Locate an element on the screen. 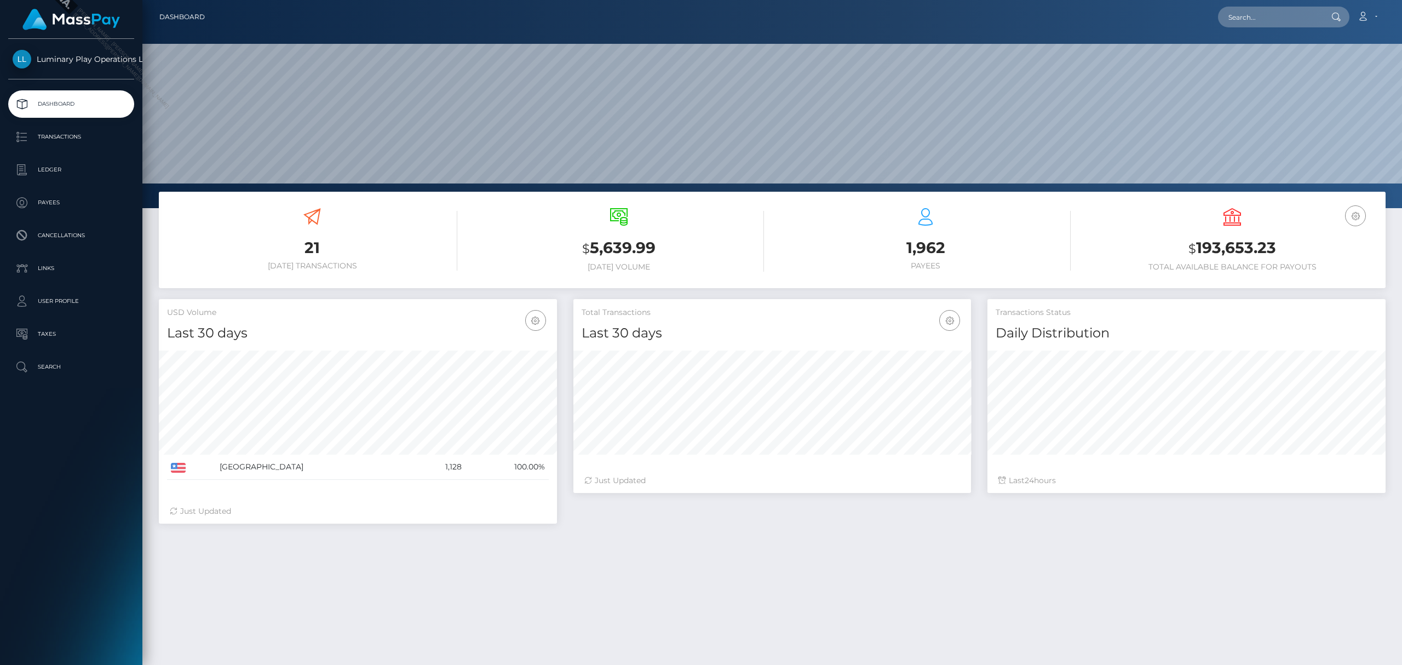 The height and width of the screenshot is (665, 1402). img: MassPay Logo is located at coordinates (71, 19).